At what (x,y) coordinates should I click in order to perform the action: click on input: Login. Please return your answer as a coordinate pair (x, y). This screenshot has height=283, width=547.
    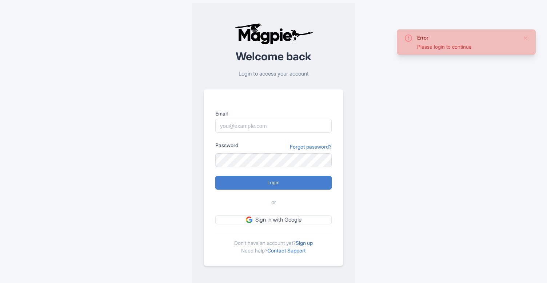
    Looking at the image, I should click on (274, 183).